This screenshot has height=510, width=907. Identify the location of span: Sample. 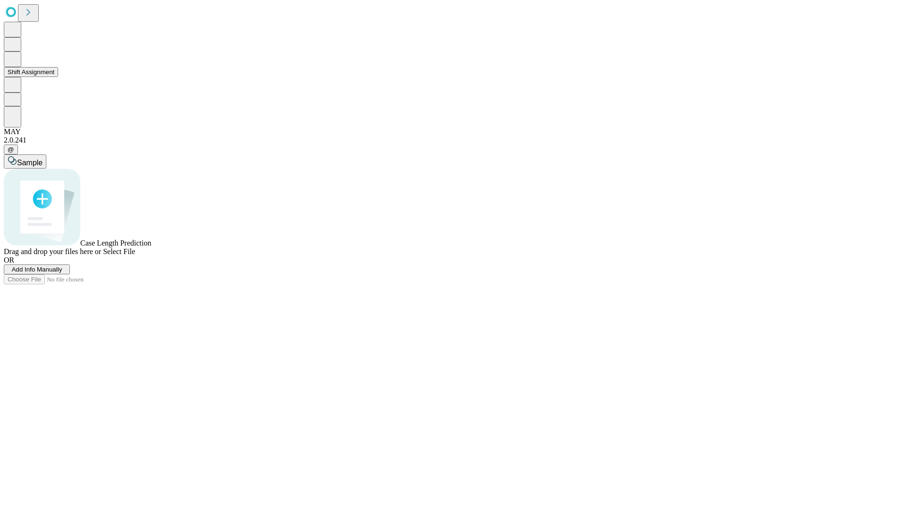
(30, 163).